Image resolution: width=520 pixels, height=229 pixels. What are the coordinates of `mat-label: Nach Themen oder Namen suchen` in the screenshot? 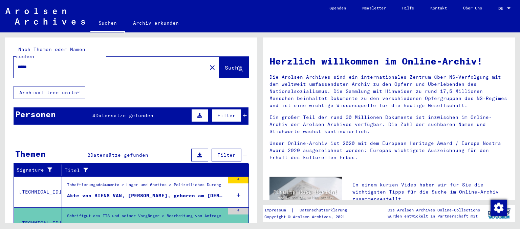 It's located at (50, 53).